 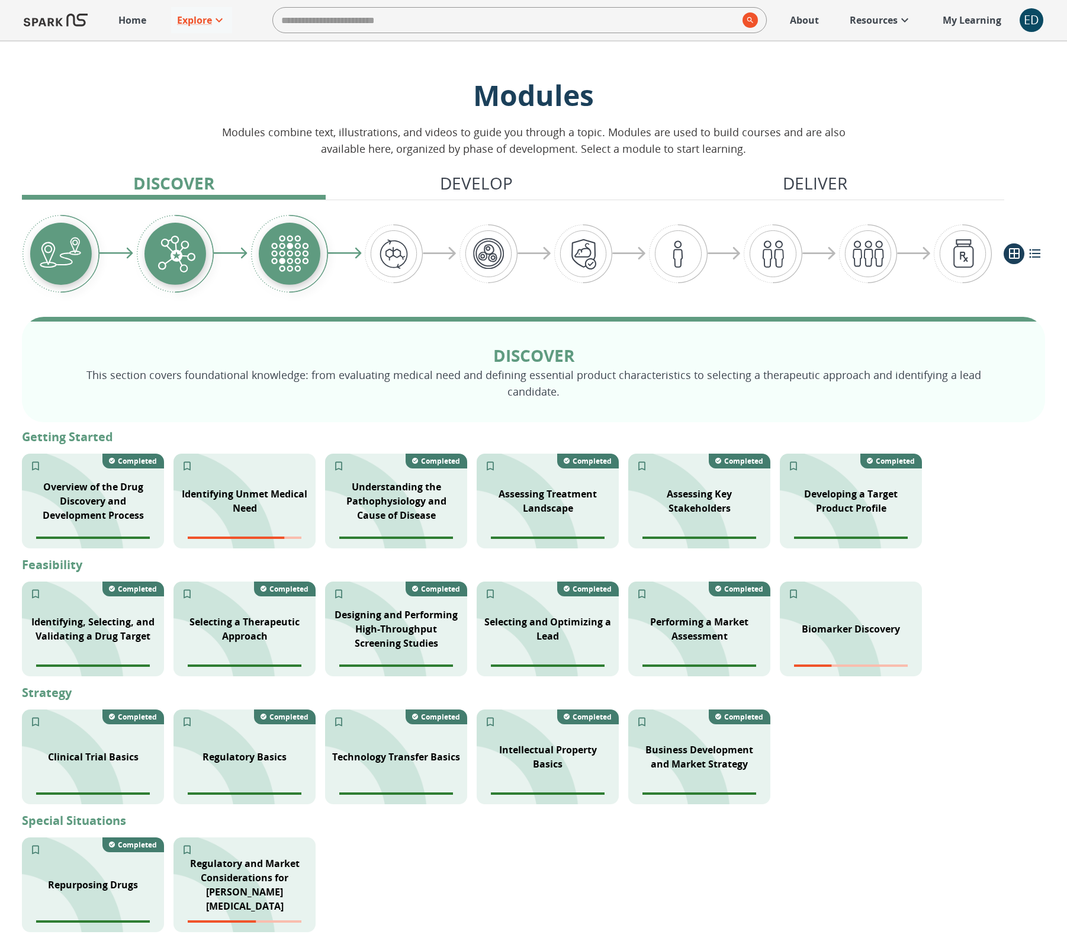 What do you see at coordinates (548, 501) in the screenshot?
I see `p: Assessing Treatment Landscape` at bounding box center [548, 501].